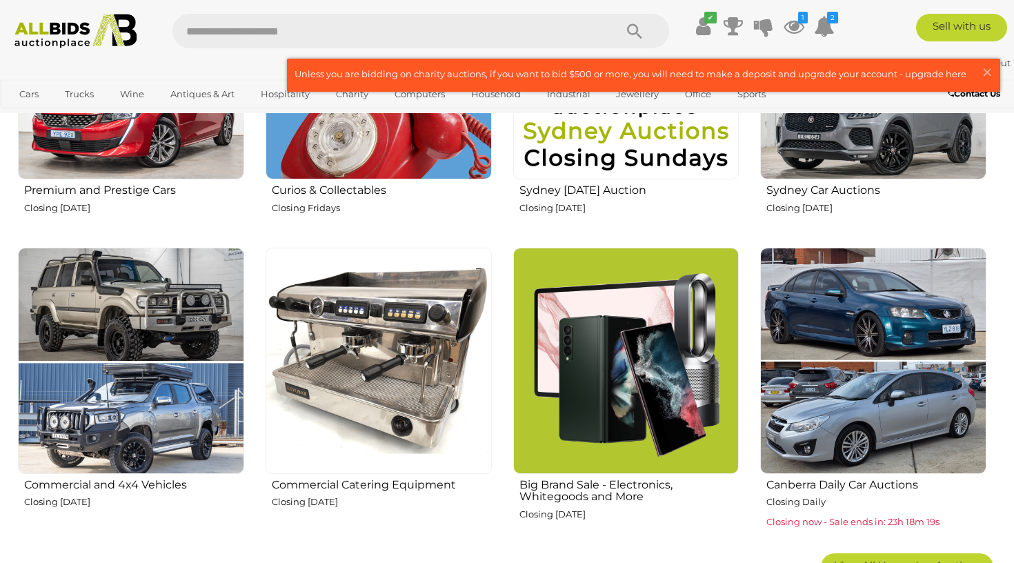  What do you see at coordinates (76, 31) in the screenshot?
I see `img: Allbids.com.au` at bounding box center [76, 31].